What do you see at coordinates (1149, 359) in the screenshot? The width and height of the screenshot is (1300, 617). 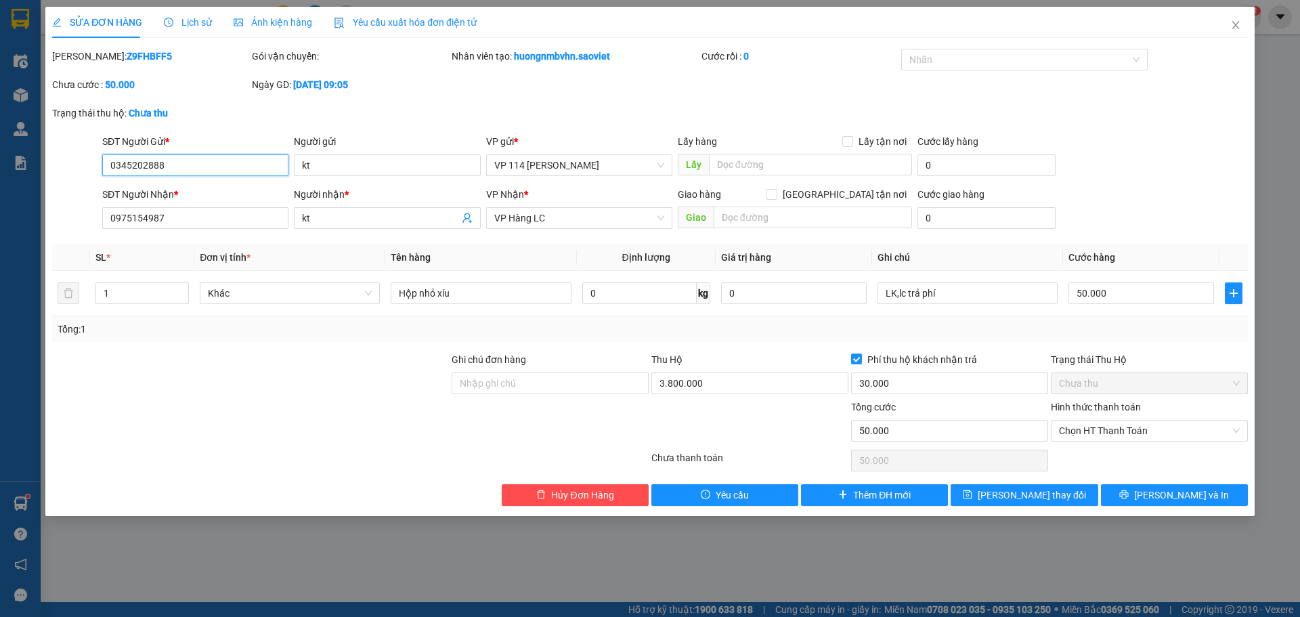 I see `div: Trạng thái Thu Hộ` at bounding box center [1149, 359].